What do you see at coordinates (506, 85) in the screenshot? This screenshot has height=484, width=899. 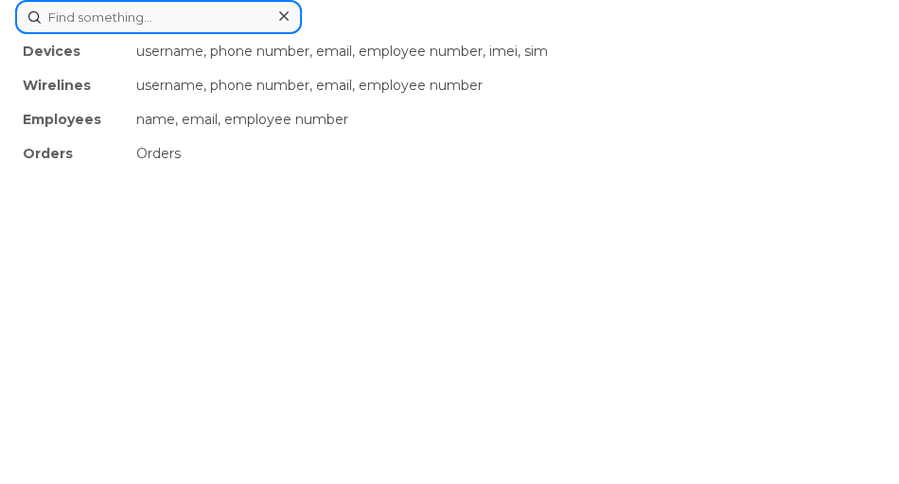 I see `div: username, phone number, email, employee number` at bounding box center [506, 85].